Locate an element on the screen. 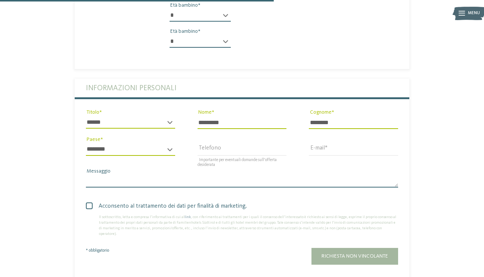 This screenshot has height=277, width=484. div: Il sottoscritto, letta e compresa l’informativa di cui al , con riferimento ai trattamenti per i ... is located at coordinates (242, 226).